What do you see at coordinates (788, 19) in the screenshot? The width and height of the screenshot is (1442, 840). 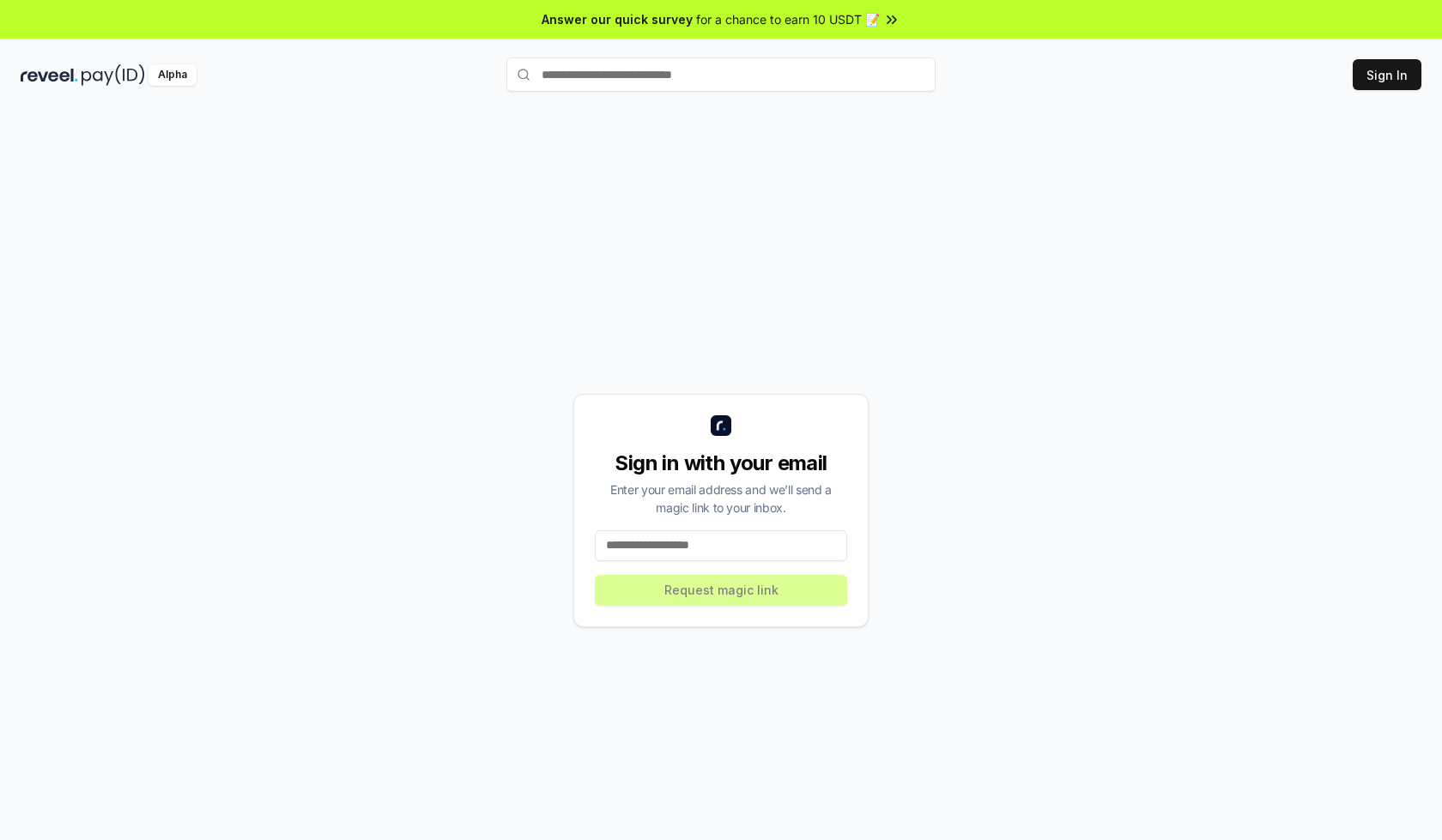 I see `span: for a chance to earn 10 USDT 📝` at bounding box center [788, 19].